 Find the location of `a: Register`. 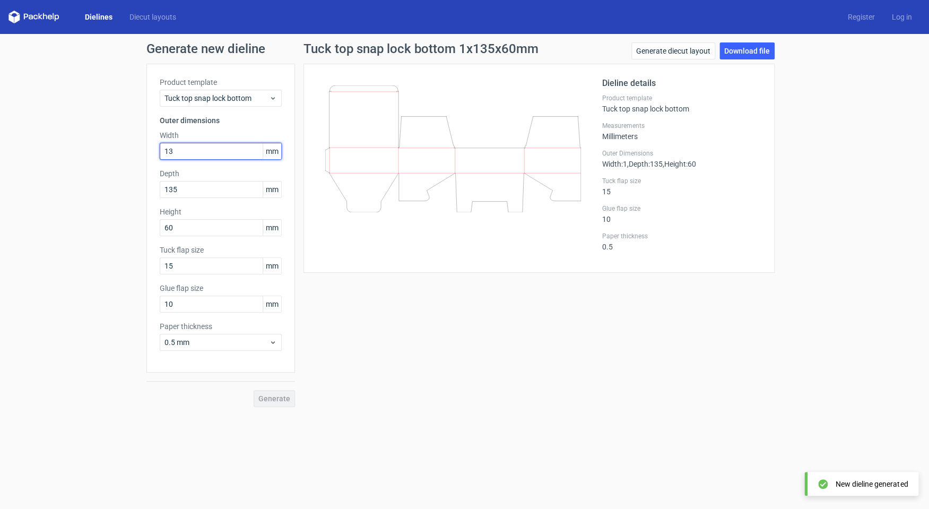

a: Register is located at coordinates (861, 17).